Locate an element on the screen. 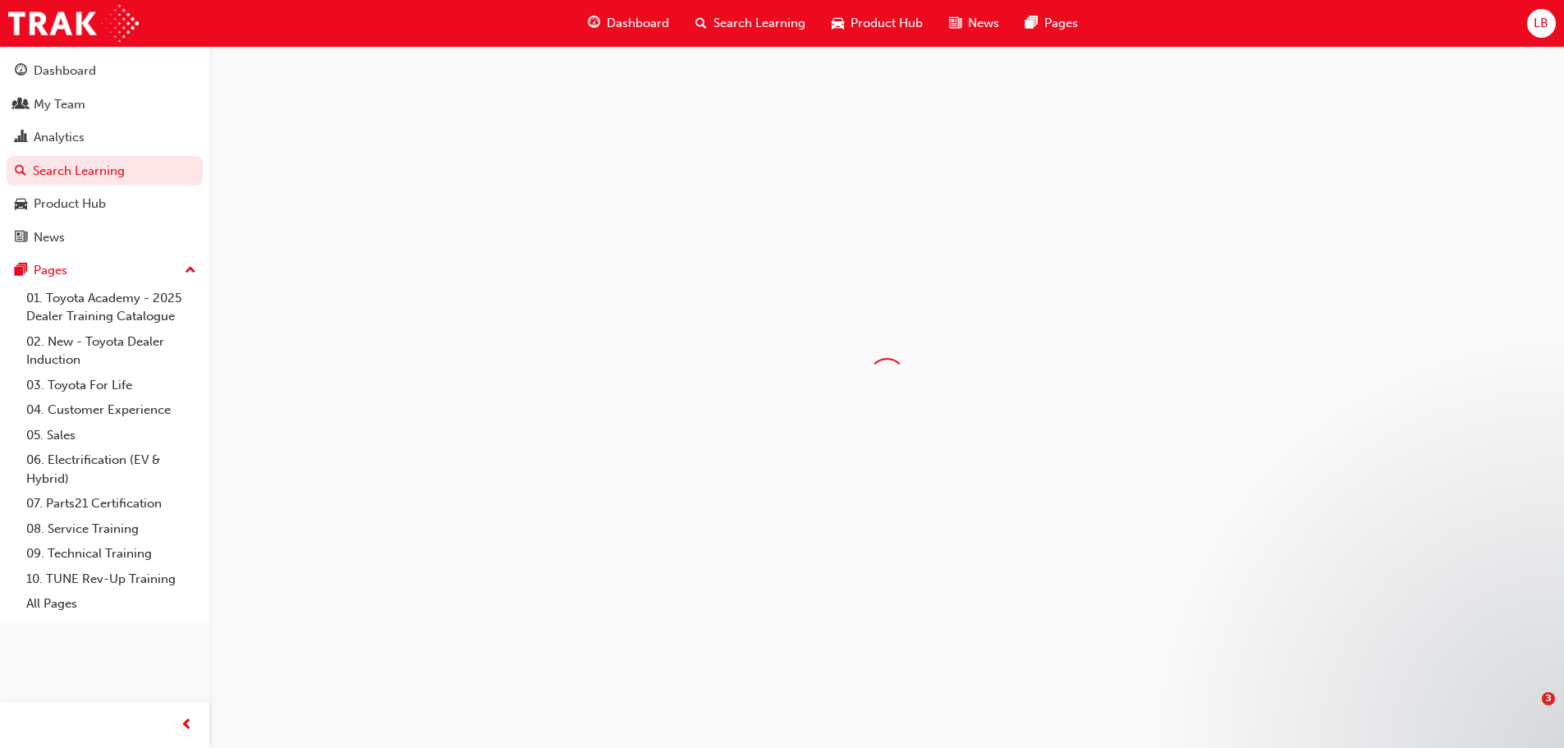 This screenshot has height=748, width=1564. a: 04. Customer Experience is located at coordinates (111, 410).